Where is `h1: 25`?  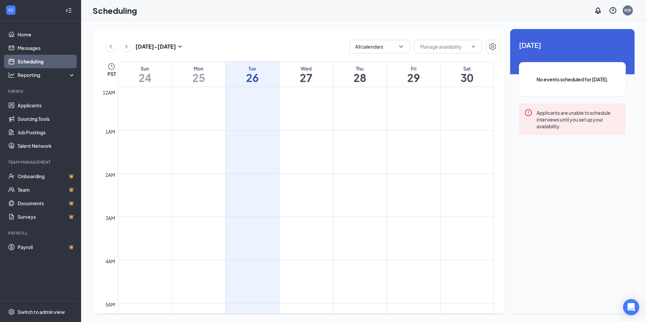
h1: 25 is located at coordinates (199, 78).